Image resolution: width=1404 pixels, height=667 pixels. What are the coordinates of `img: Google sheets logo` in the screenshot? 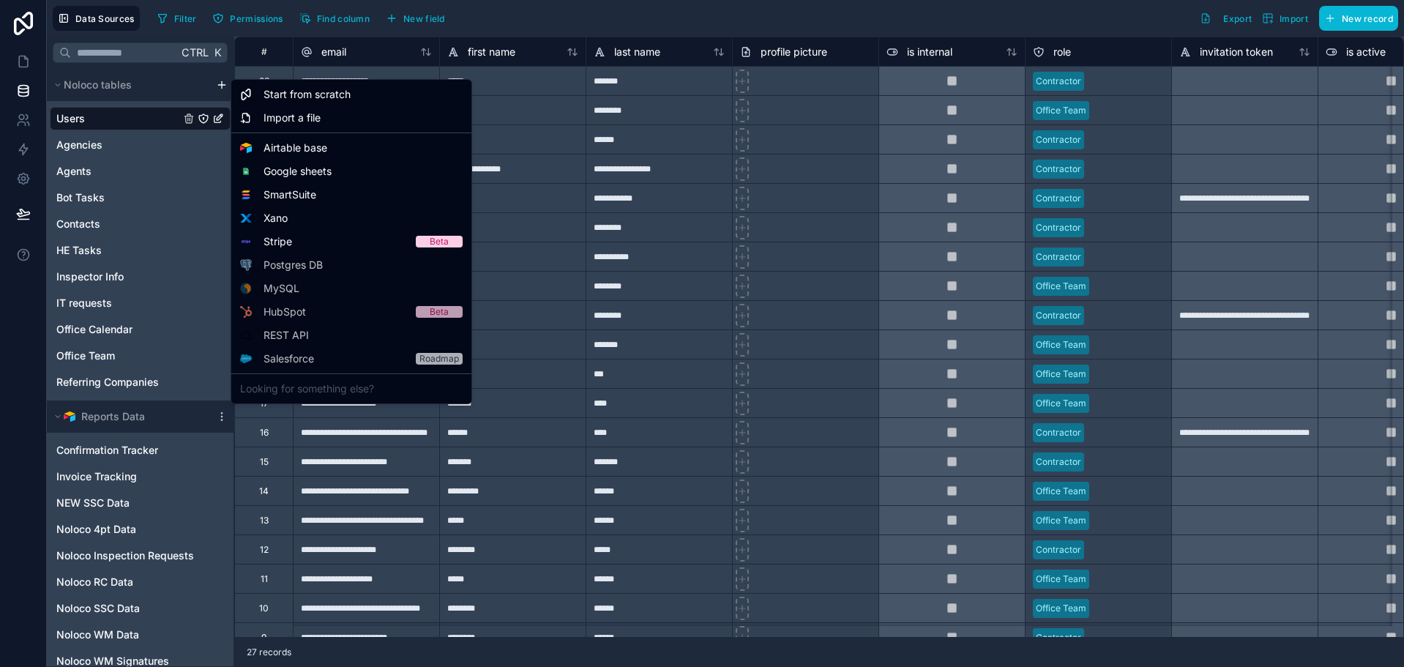 It's located at (246, 171).